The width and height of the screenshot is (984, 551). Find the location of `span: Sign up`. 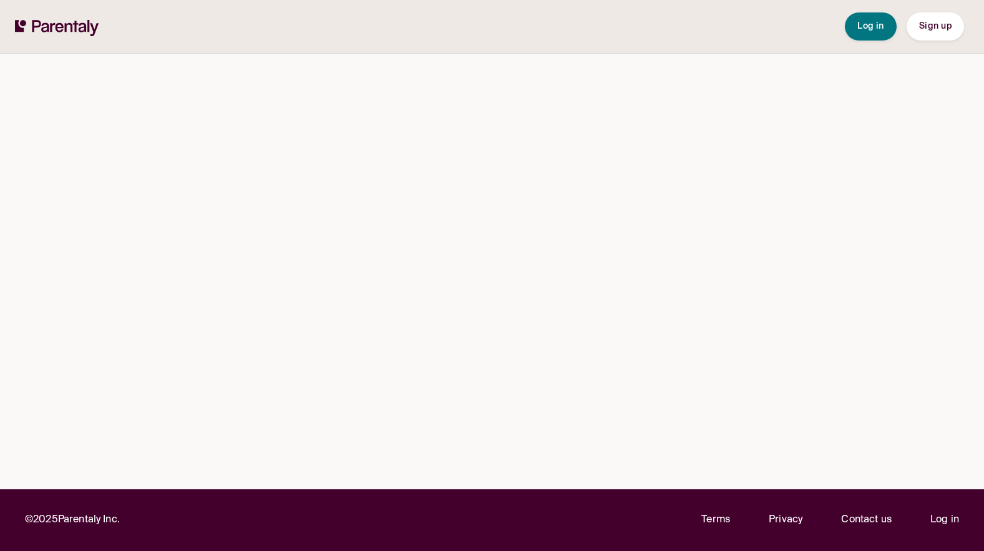

span: Sign up is located at coordinates (935, 26).